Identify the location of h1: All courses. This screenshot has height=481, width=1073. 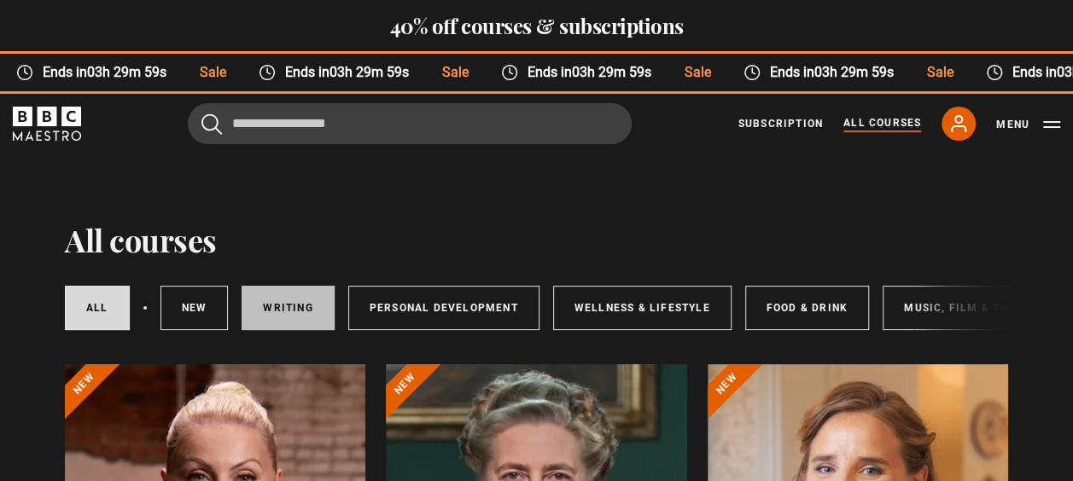
(141, 240).